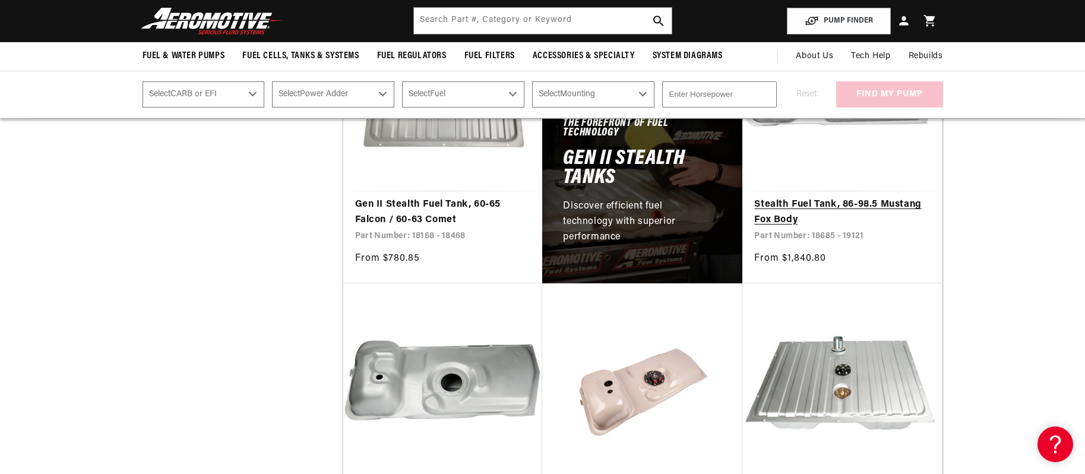  Describe the element at coordinates (490, 56) in the screenshot. I see `span: Fuel Filters` at that location.